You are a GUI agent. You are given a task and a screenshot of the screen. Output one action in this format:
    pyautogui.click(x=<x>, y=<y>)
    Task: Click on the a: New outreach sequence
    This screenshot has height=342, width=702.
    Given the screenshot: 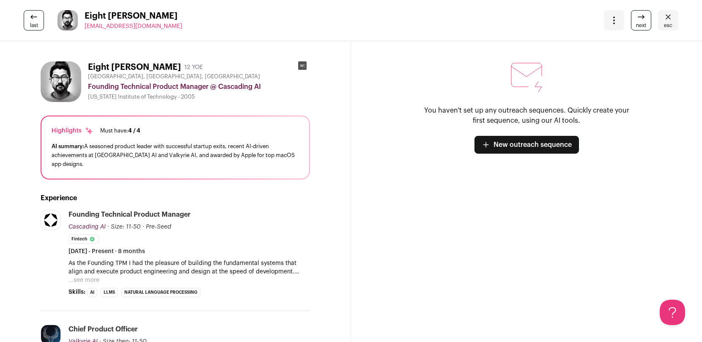 What is the action you would take?
    pyautogui.click(x=527, y=145)
    